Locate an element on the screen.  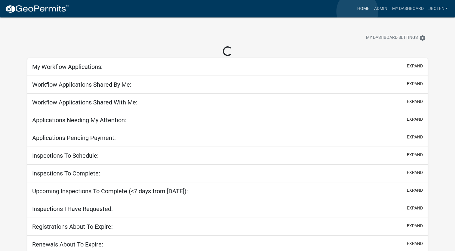
h5: Workflow Applications Shared With Me: is located at coordinates (85, 102).